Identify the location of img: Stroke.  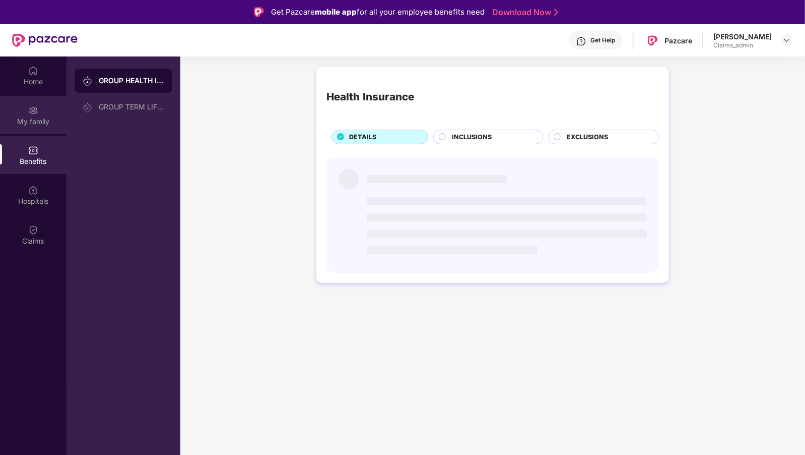
(556, 12).